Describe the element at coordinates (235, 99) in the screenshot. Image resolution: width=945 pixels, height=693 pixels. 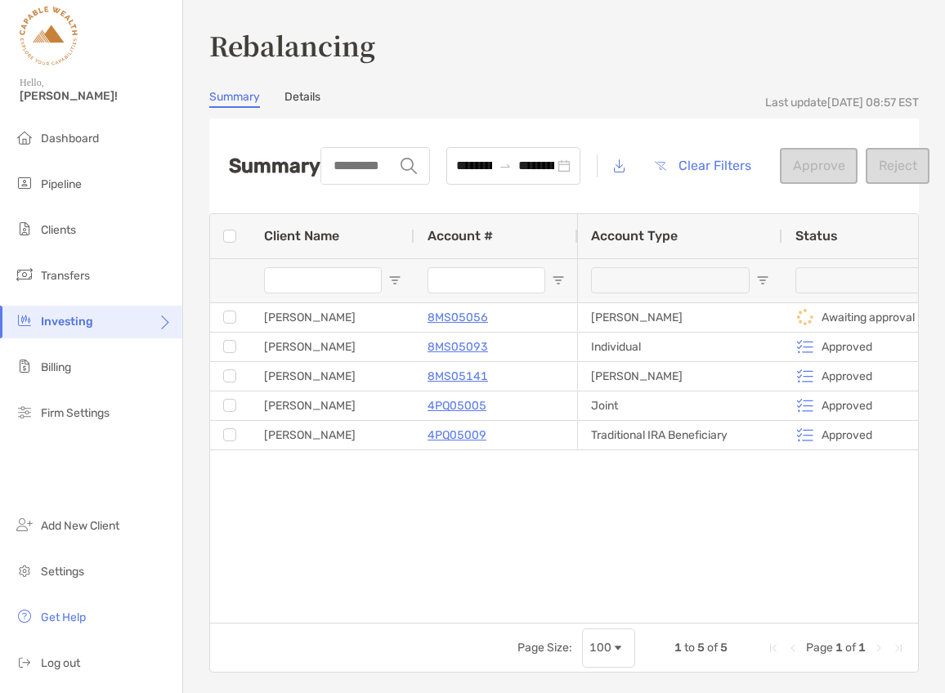
I see `a: Summary` at that location.